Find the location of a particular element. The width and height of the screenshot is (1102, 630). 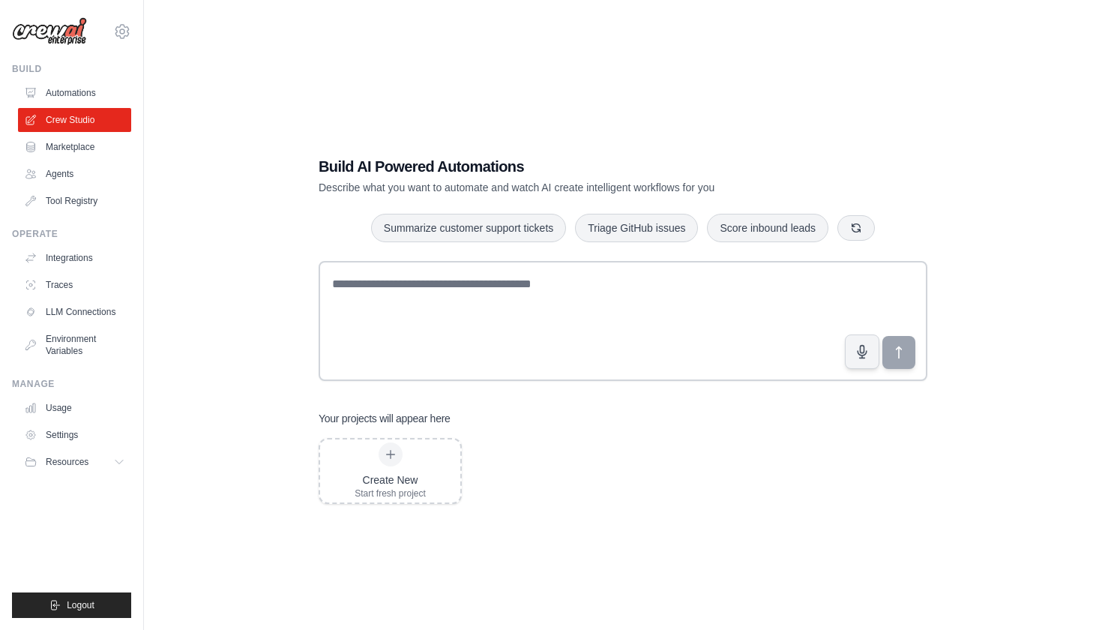

a: Marketplace is located at coordinates (74, 147).